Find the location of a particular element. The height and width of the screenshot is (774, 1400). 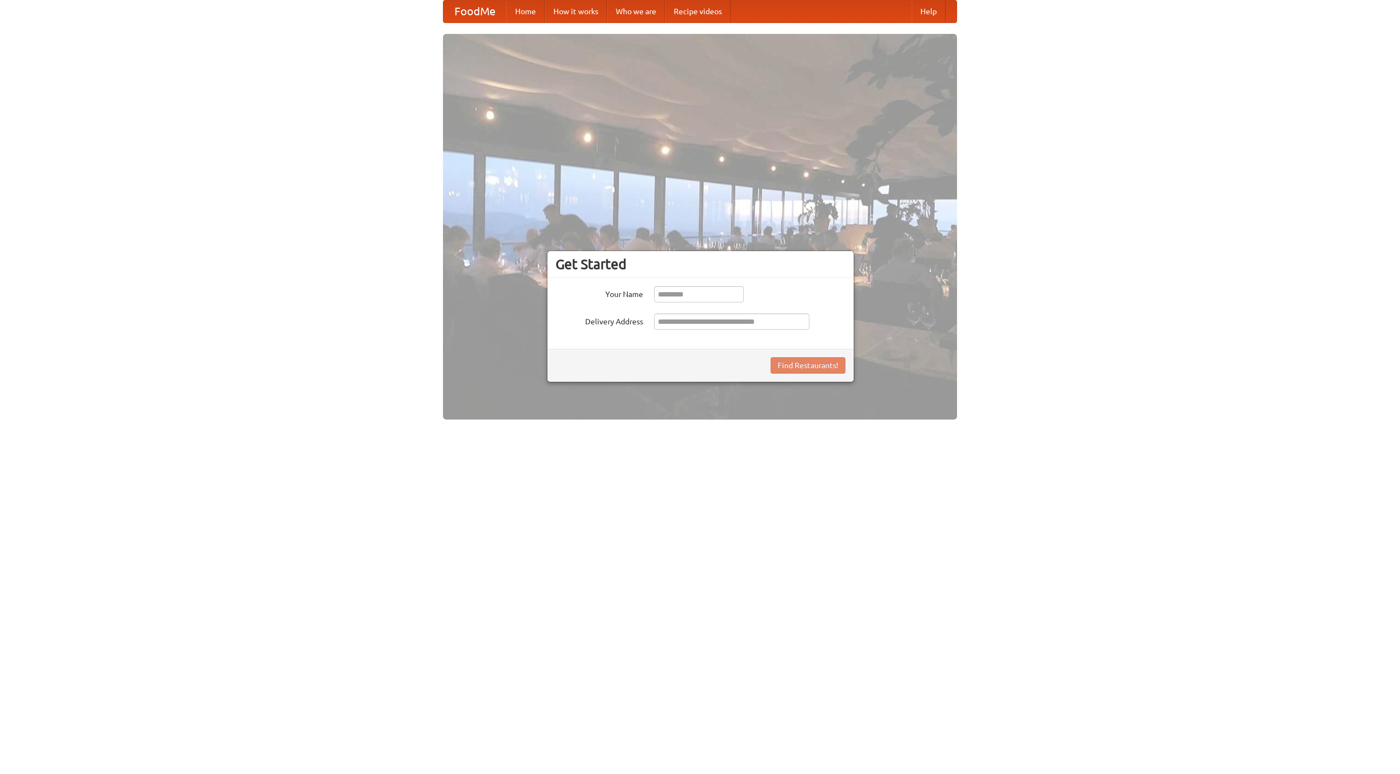

label: Delivery Address is located at coordinates (599, 320).